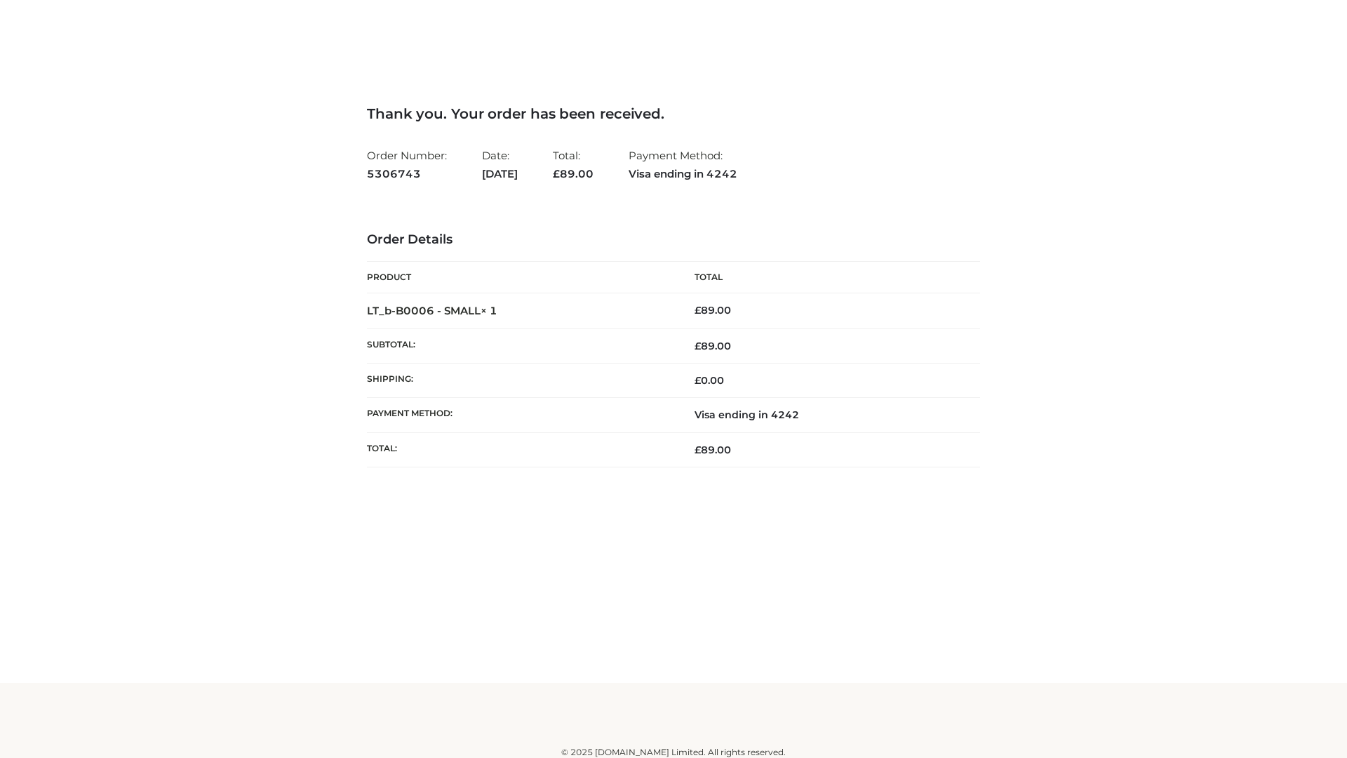  I want to click on td: Visa ending in 4242, so click(826, 415).